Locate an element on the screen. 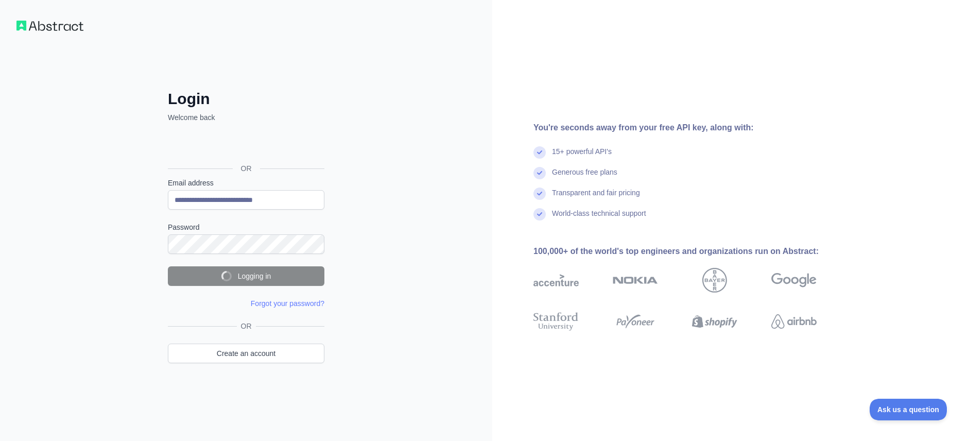  div: 15+ powerful API's is located at coordinates (582, 156).